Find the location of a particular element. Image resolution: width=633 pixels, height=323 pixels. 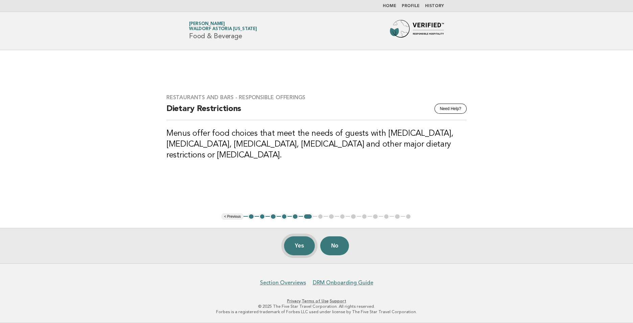

button: 5 is located at coordinates (295, 216).